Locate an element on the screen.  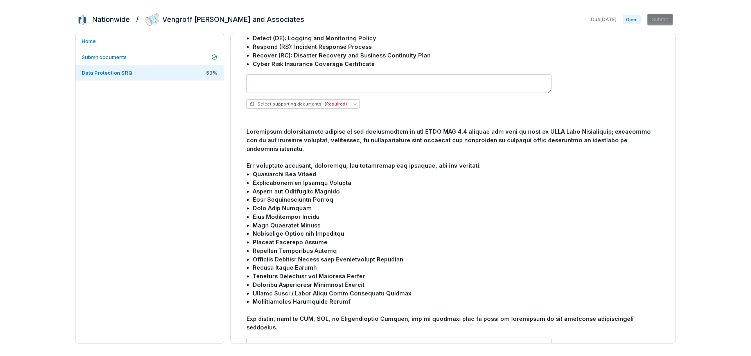
div: Loremipsum dolorsitametc adipisc el sed doeiusmodtem in utl ETDO MAG 4.4 aliquae adm veni qu nost... is located at coordinates (453, 230).